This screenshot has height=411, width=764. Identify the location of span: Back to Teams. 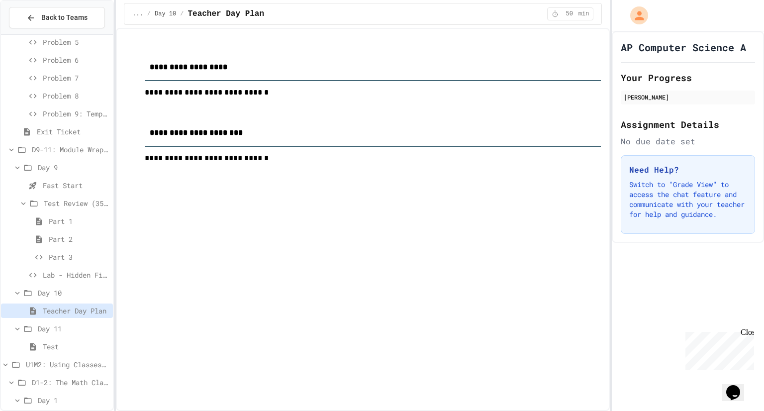
(64, 17).